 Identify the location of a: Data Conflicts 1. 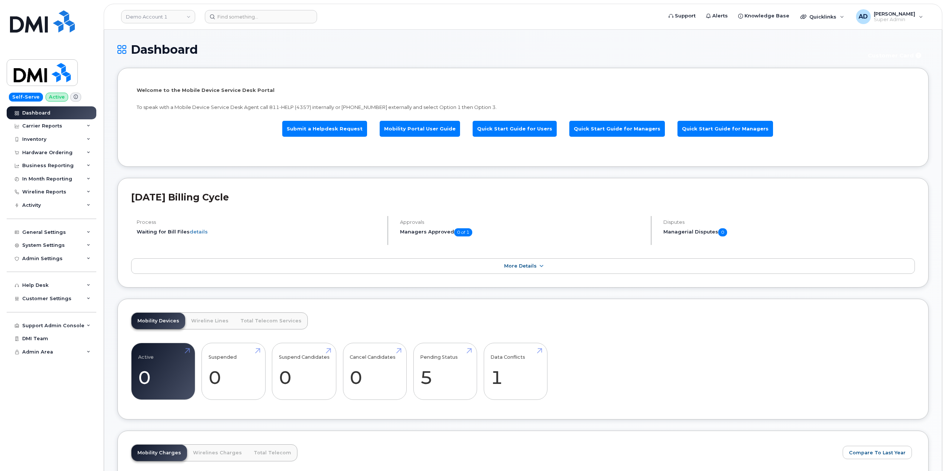
(515, 371).